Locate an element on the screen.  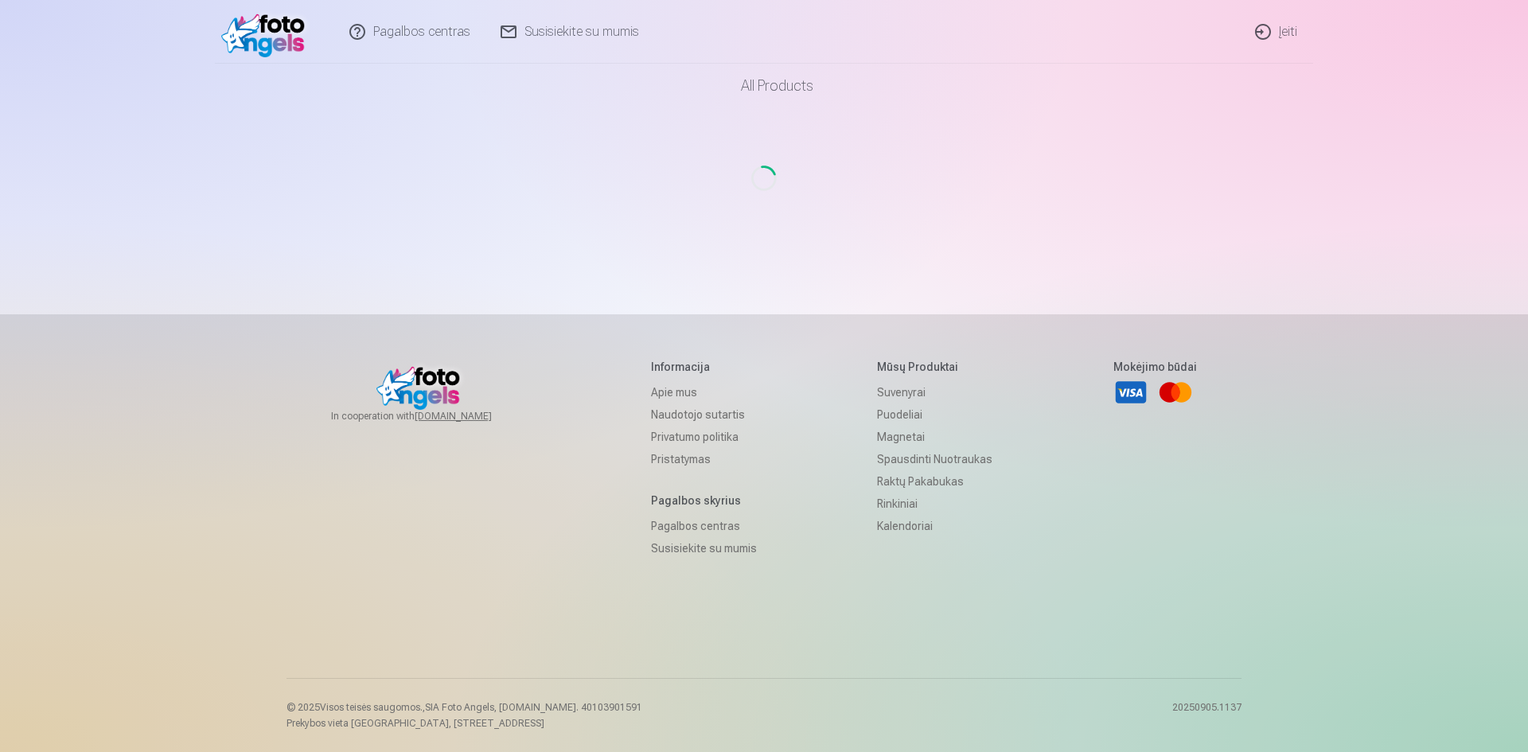
h5: Informacija is located at coordinates (704, 367).